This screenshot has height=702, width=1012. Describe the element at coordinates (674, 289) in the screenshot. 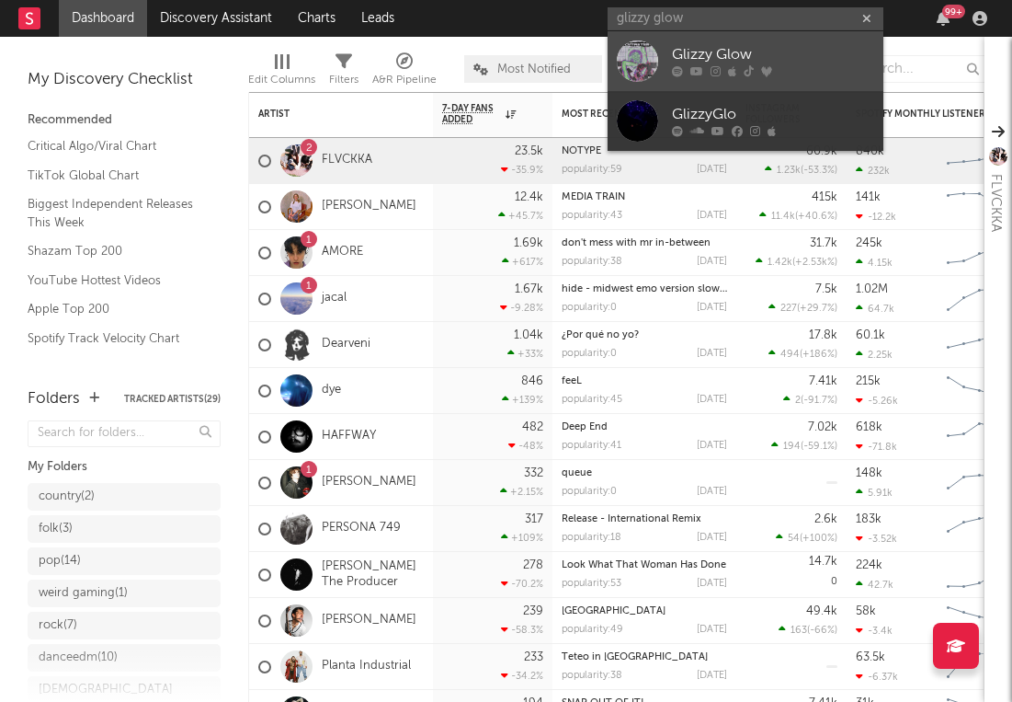

I see `a: hide - midwest emo version slowed + reverbed` at that location.